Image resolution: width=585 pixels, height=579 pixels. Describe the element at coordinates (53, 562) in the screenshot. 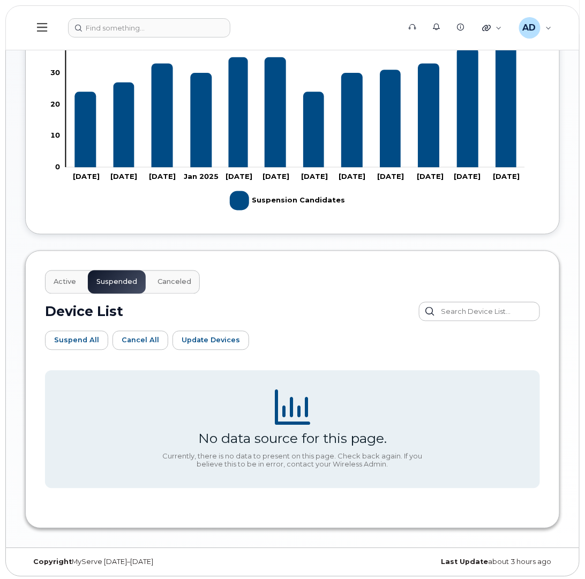

I see `strong: Copyright` at that location.